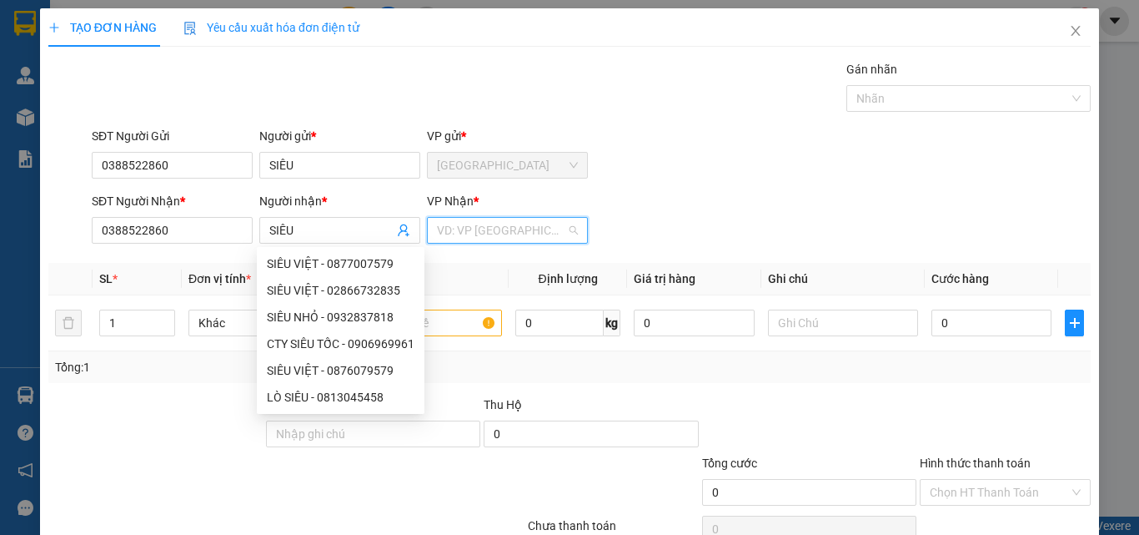 This screenshot has width=1139, height=535. What do you see at coordinates (106, 279) in the screenshot?
I see `span: SL` at bounding box center [106, 279].